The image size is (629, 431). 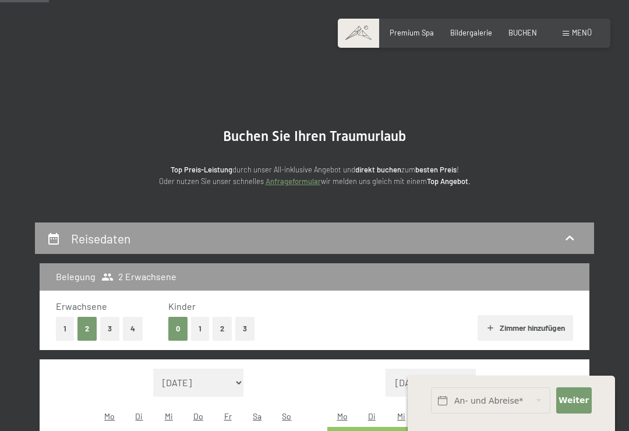 I want to click on span: 2 Erwachsene, so click(x=139, y=277).